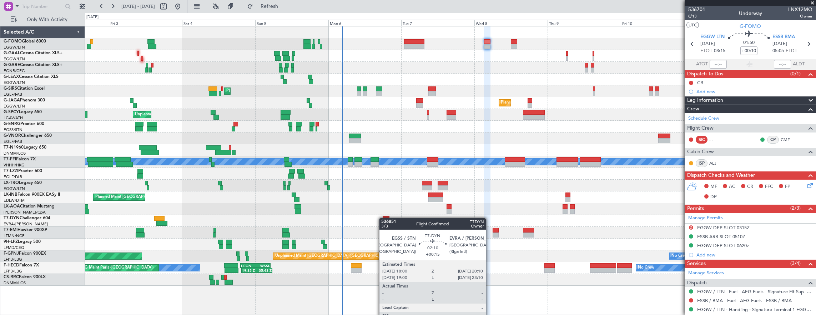 The width and height of the screenshot is (816, 315). What do you see at coordinates (754, 254) in the screenshot?
I see `div: Add new` at bounding box center [754, 254].